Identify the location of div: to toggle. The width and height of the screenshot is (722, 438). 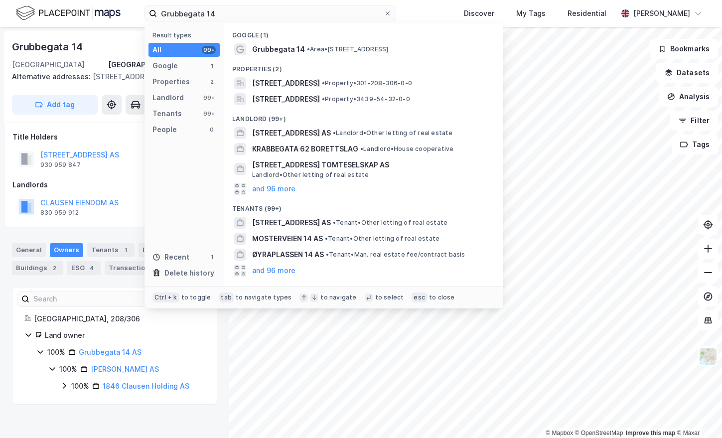
(196, 297).